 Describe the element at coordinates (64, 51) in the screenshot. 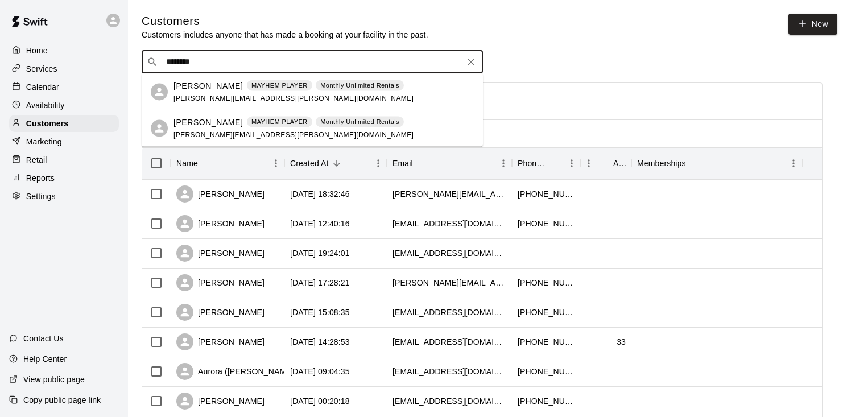

I see `div: Home` at that location.